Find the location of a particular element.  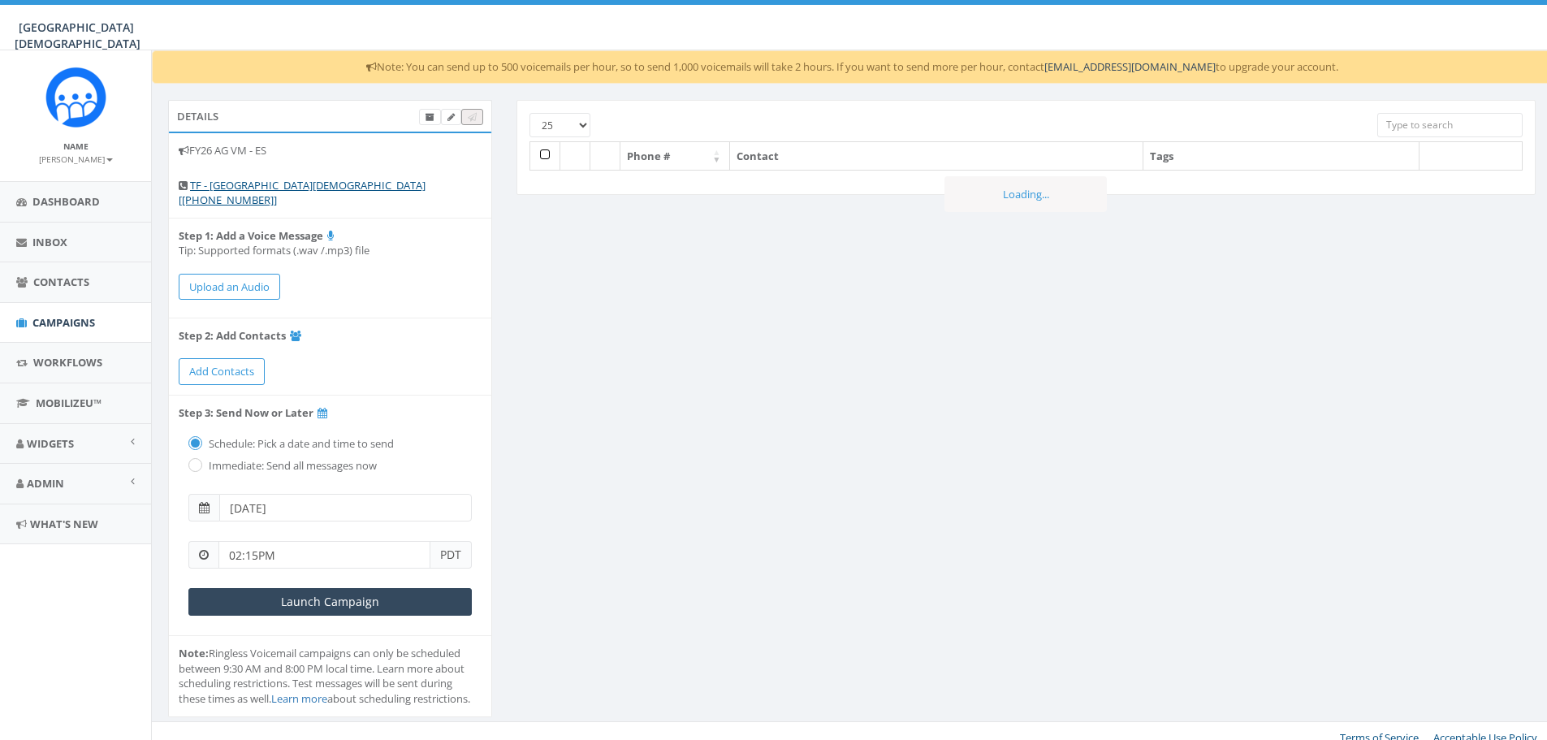

label: Schedule: Pick a date and time to send is located at coordinates (299, 444).